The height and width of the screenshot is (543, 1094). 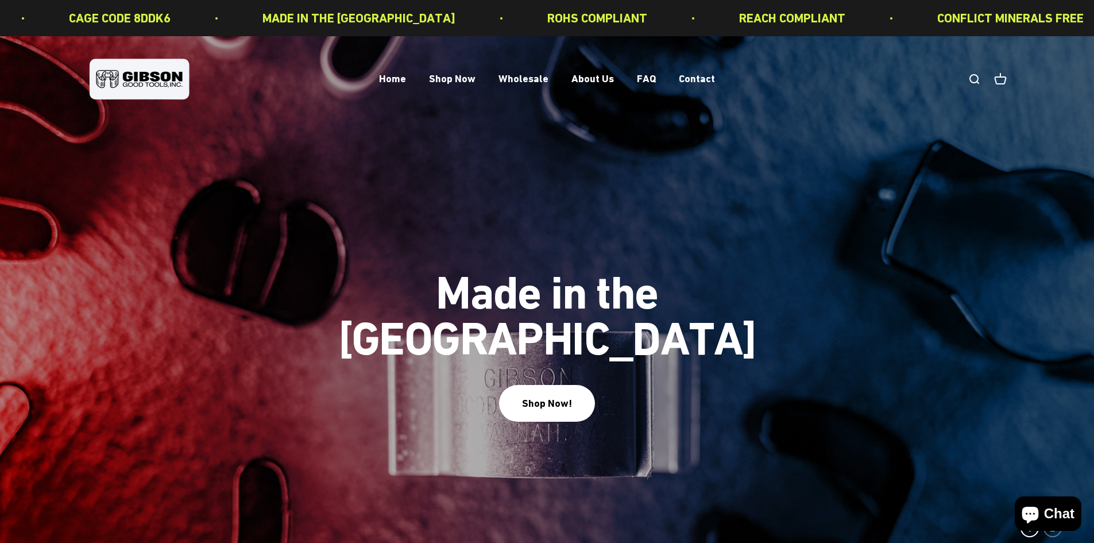 I want to click on a: FAQ, so click(x=646, y=79).